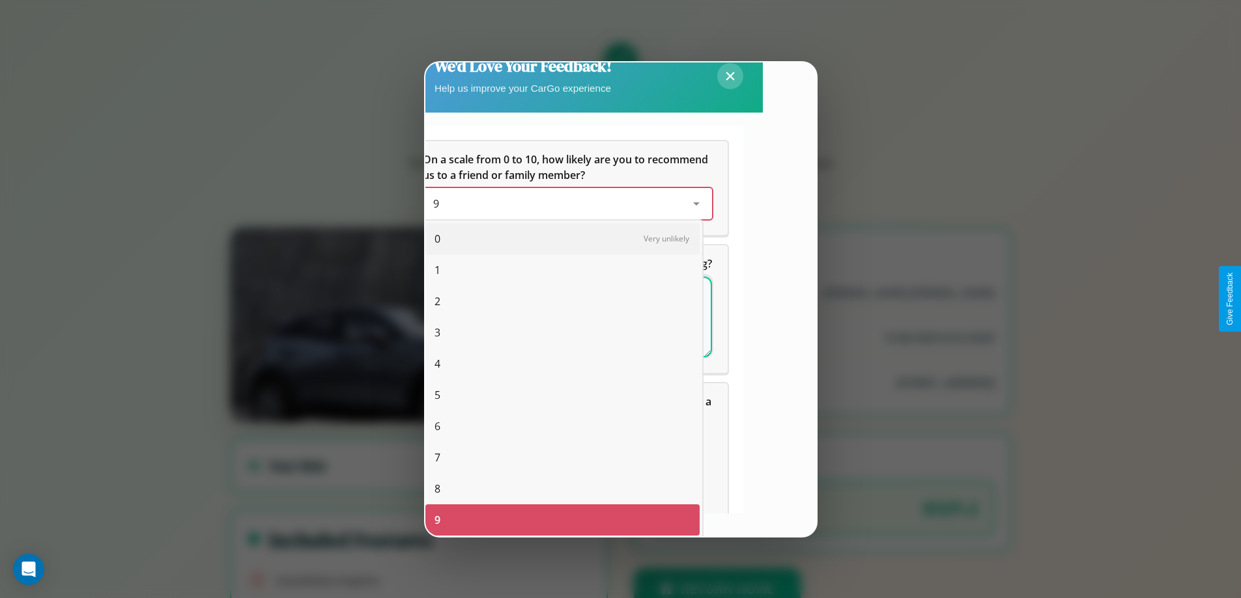 The image size is (1241, 598). Describe the element at coordinates (437, 333) in the screenshot. I see `span: 3` at that location.